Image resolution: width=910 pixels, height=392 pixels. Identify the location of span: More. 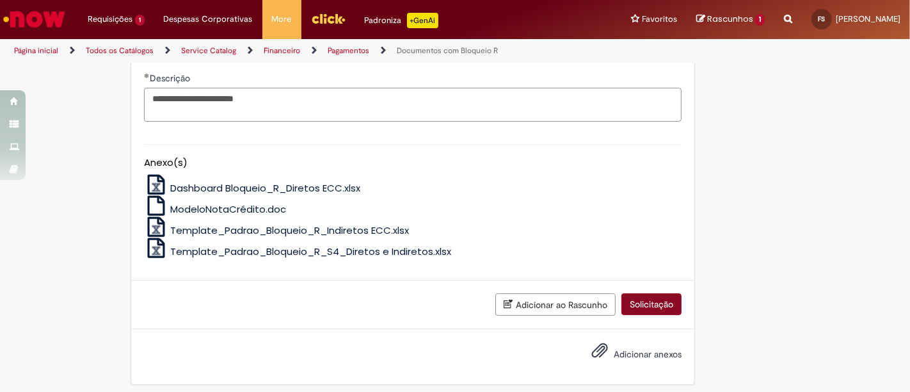
(282, 19).